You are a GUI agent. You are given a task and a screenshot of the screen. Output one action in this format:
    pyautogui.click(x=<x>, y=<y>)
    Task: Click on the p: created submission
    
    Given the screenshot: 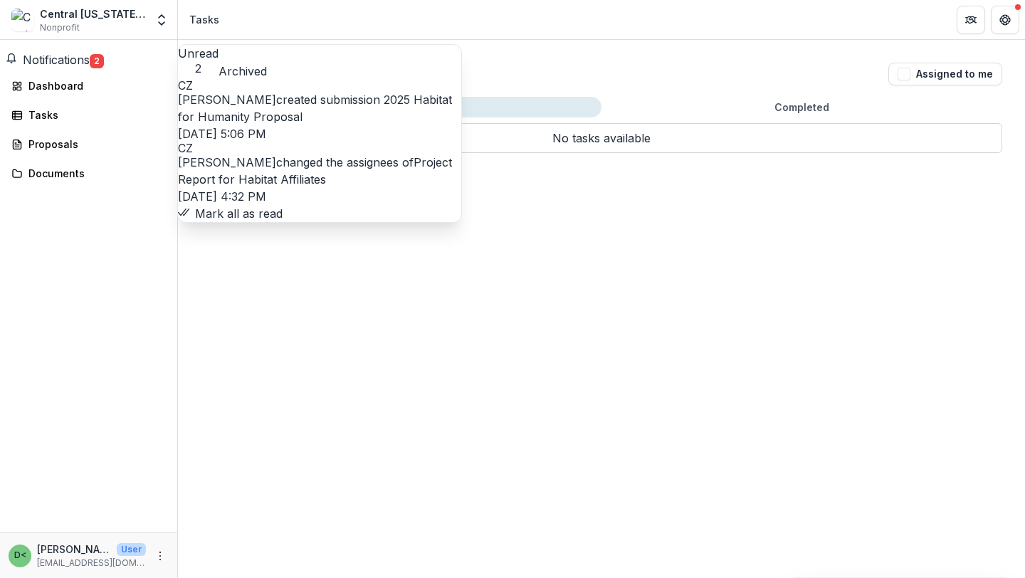 What is the action you would take?
    pyautogui.click(x=320, y=108)
    